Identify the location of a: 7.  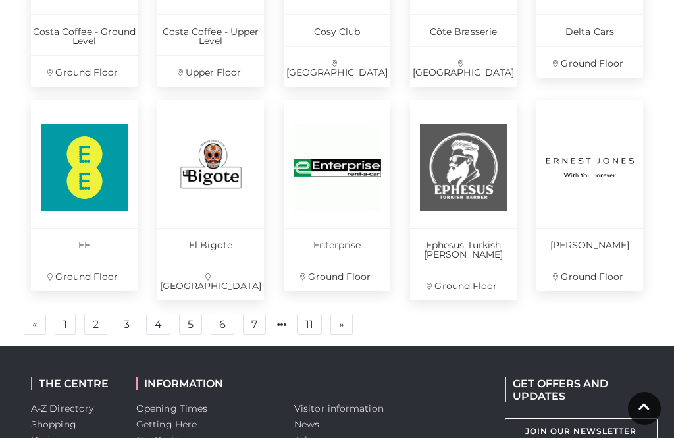
(254, 324).